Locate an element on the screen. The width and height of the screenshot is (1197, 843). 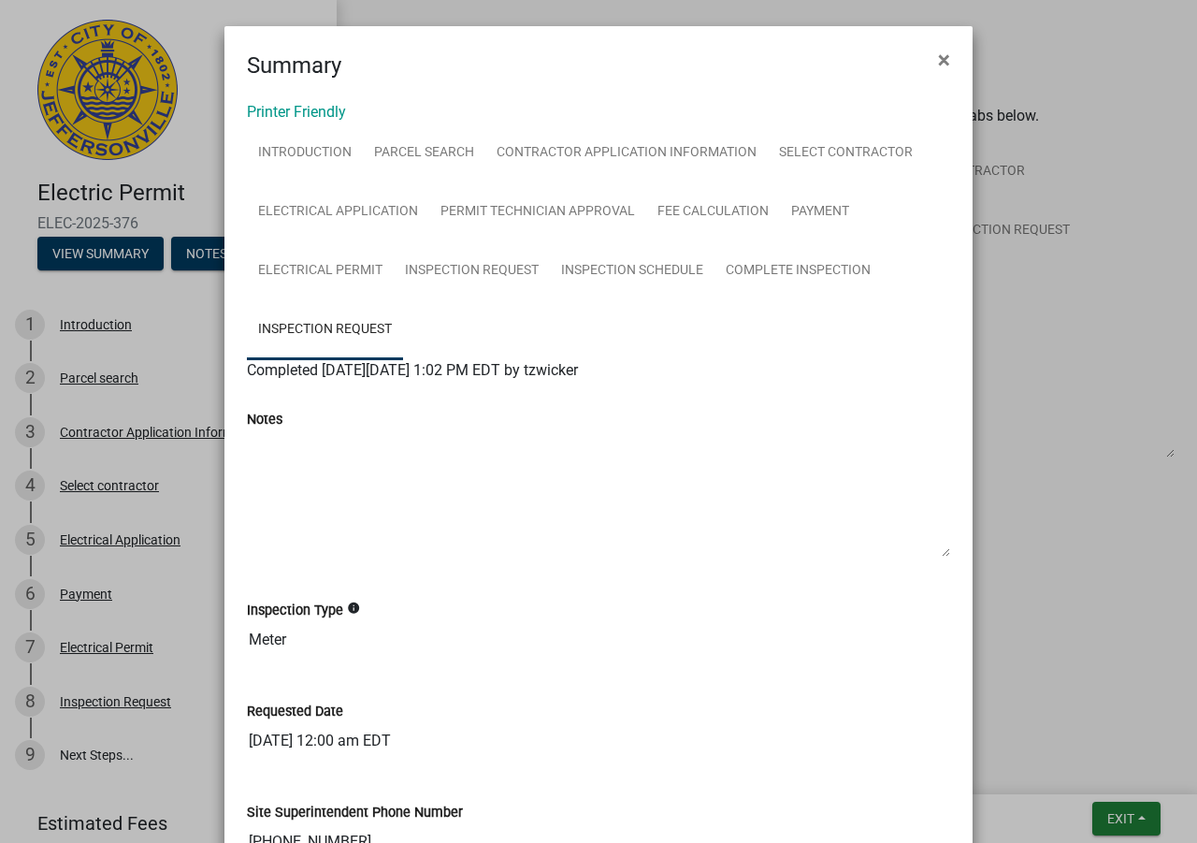
h4: Summary is located at coordinates (294, 65).